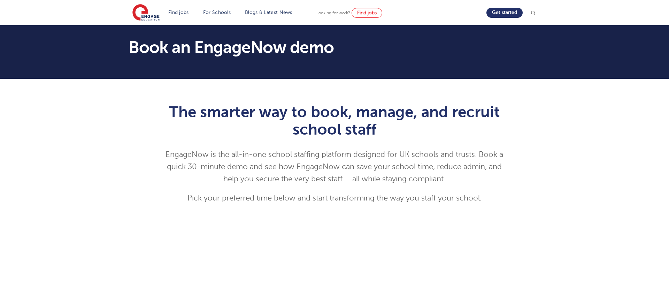 Image resolution: width=669 pixels, height=303 pixels. Describe the element at coordinates (367, 13) in the screenshot. I see `span: Find jobs` at that location.